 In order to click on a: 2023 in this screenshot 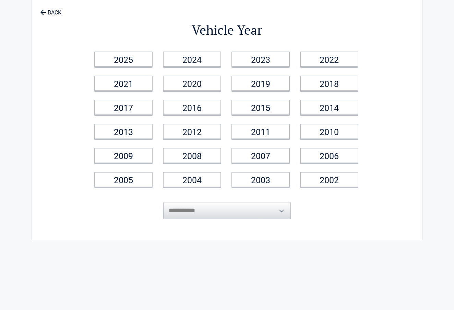, I will do `click(261, 59)`.